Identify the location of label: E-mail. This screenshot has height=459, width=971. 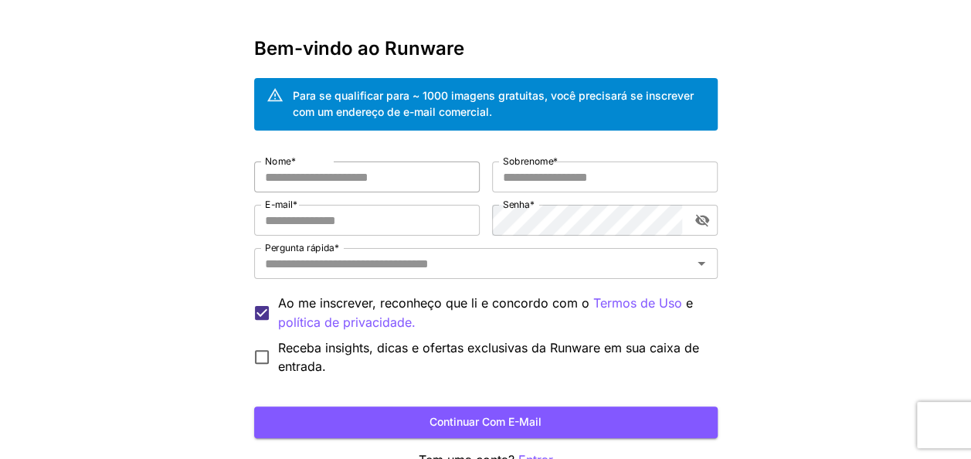
(281, 204).